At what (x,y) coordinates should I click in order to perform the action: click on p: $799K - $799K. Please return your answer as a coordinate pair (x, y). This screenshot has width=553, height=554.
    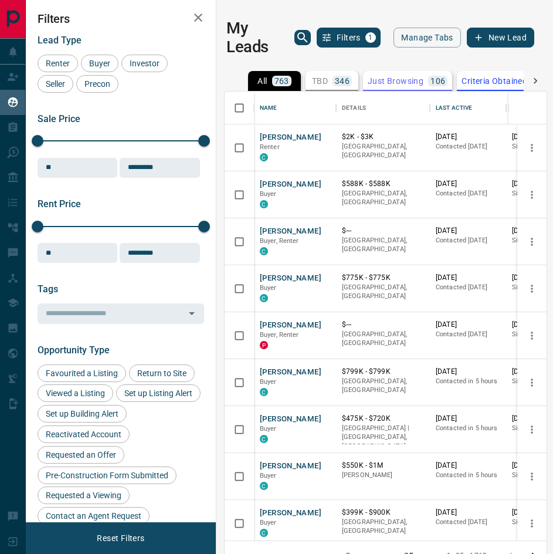
    Looking at the image, I should click on (383, 371).